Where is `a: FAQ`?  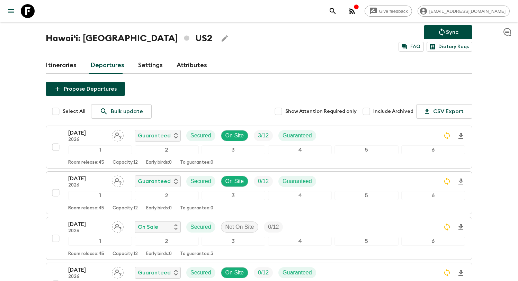
a: FAQ is located at coordinates (411, 47).